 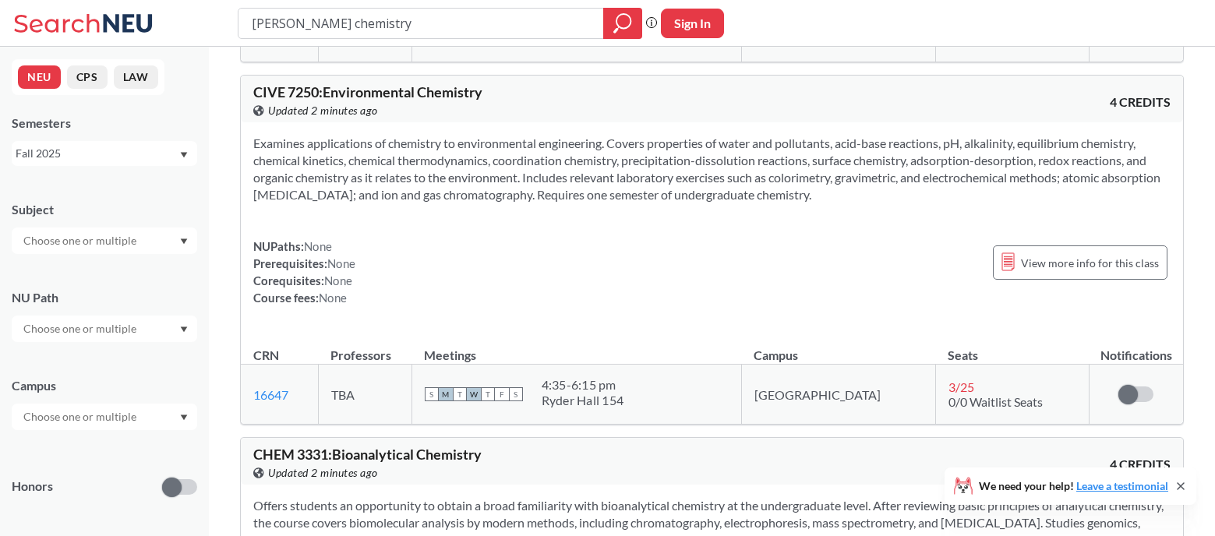 What do you see at coordinates (304, 272) in the screenshot?
I see `div: NUPaths: Prerequisites: Corequisites: Course fees:` at bounding box center [304, 272].